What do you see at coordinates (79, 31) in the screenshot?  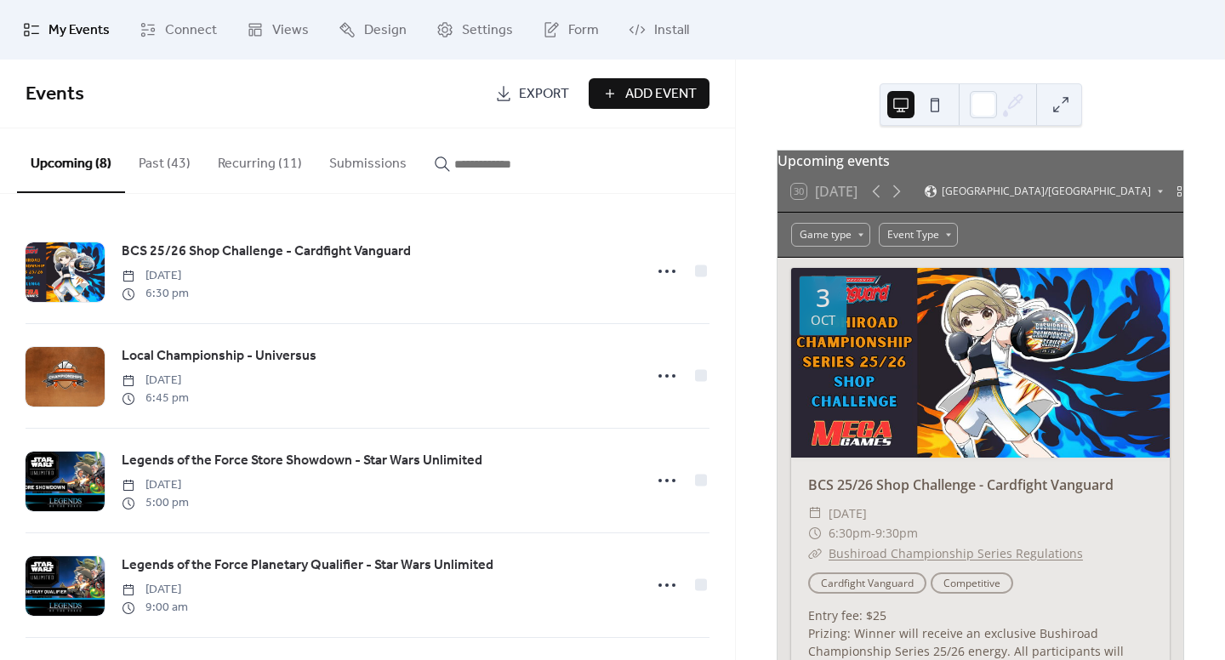 I see `span: My Events` at bounding box center [79, 31].